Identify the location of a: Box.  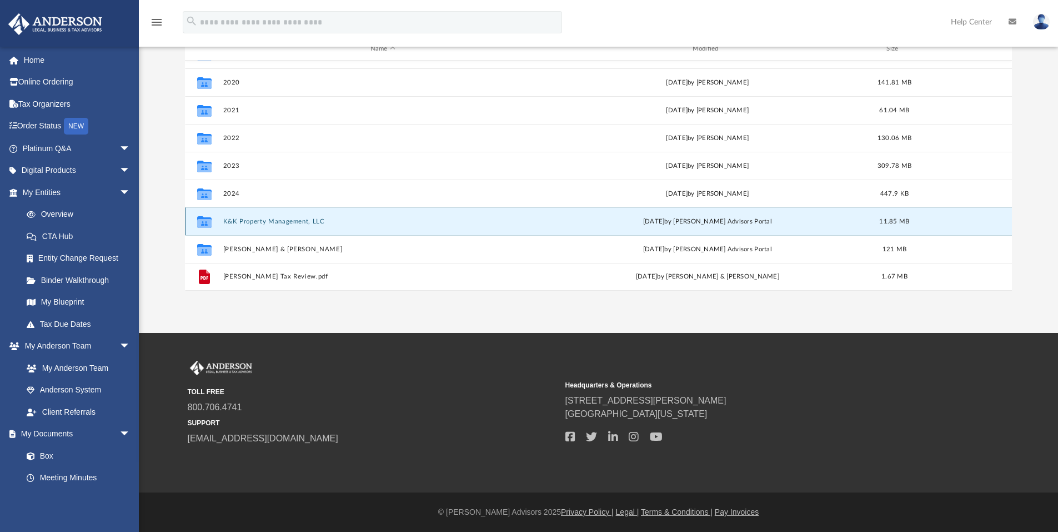
(76, 456).